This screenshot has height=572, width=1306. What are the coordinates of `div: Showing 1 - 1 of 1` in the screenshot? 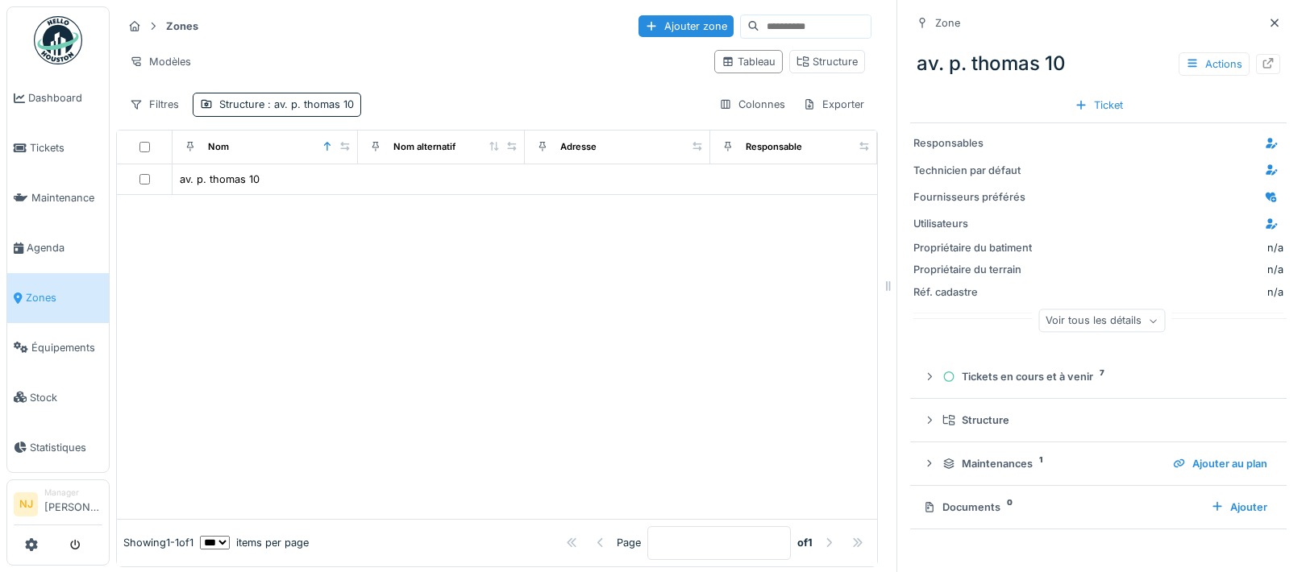 It's located at (158, 542).